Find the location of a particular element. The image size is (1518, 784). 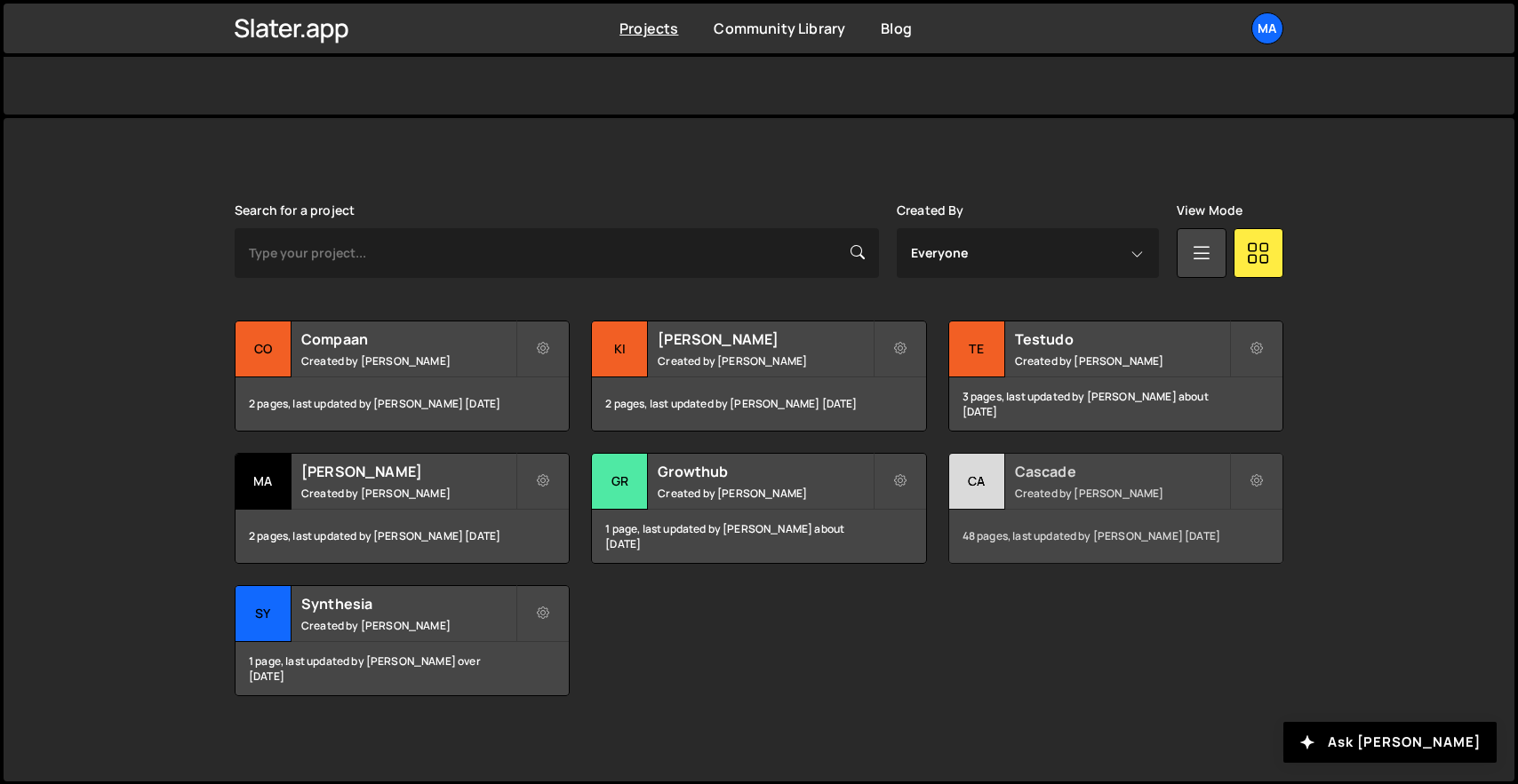

a: Ma is located at coordinates (1267, 28).